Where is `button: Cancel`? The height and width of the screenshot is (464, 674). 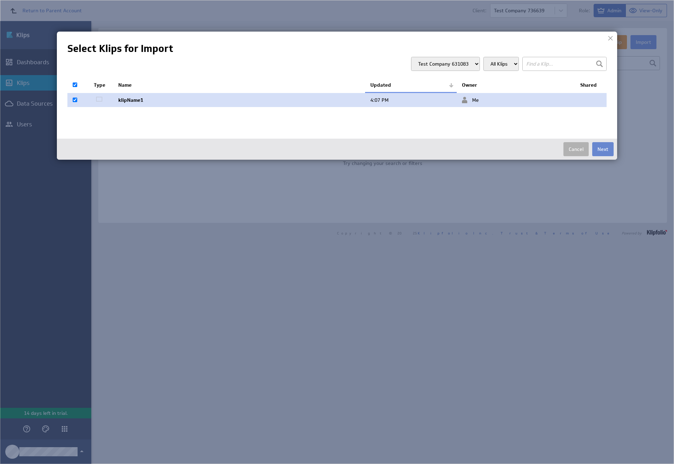 button: Cancel is located at coordinates (576, 149).